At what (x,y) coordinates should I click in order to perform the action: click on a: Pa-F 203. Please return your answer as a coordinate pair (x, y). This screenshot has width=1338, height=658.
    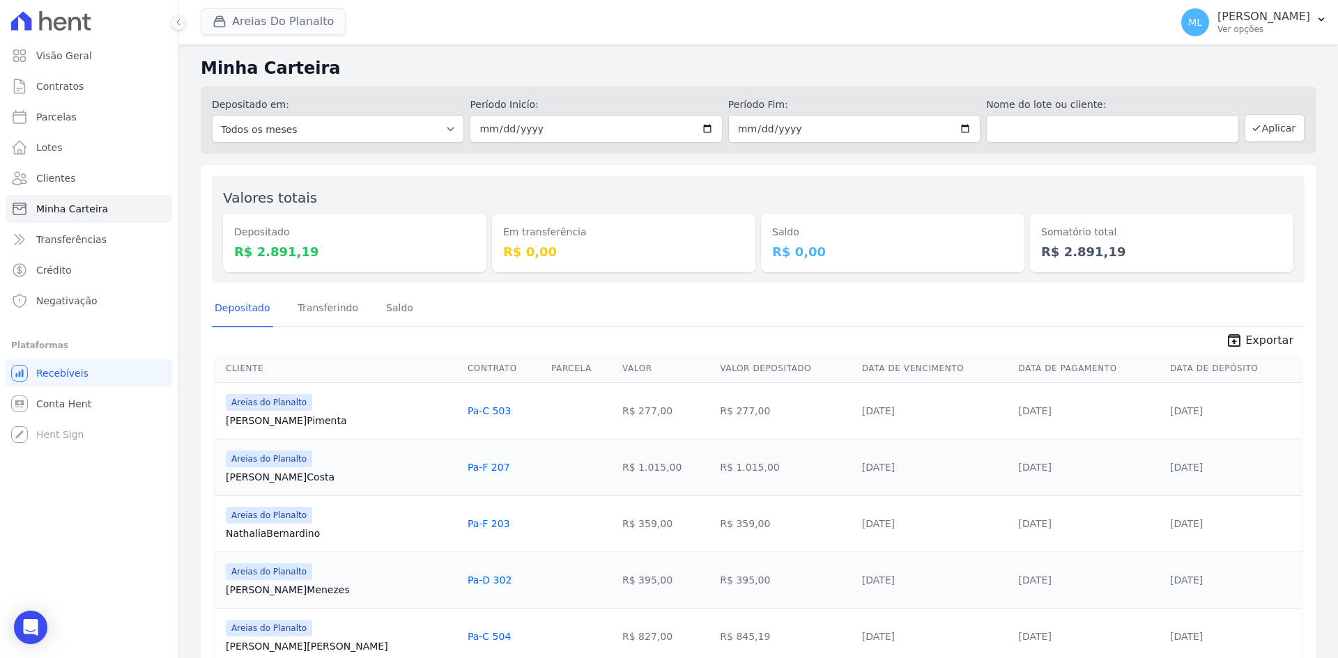
    Looking at the image, I should click on (488, 524).